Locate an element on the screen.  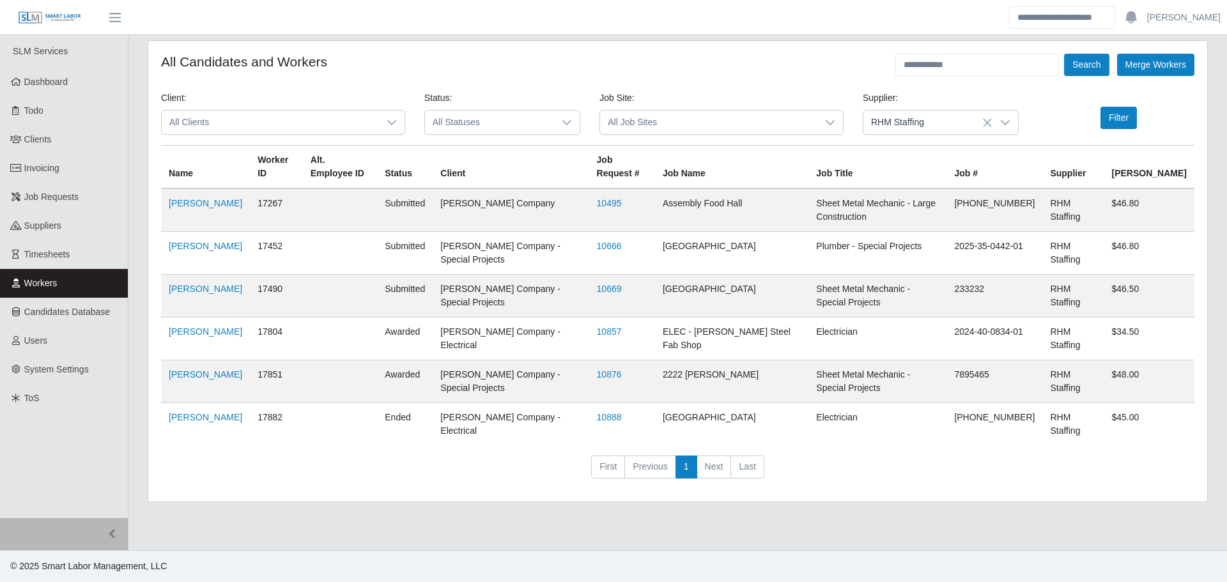
td: 17804 is located at coordinates (276, 339).